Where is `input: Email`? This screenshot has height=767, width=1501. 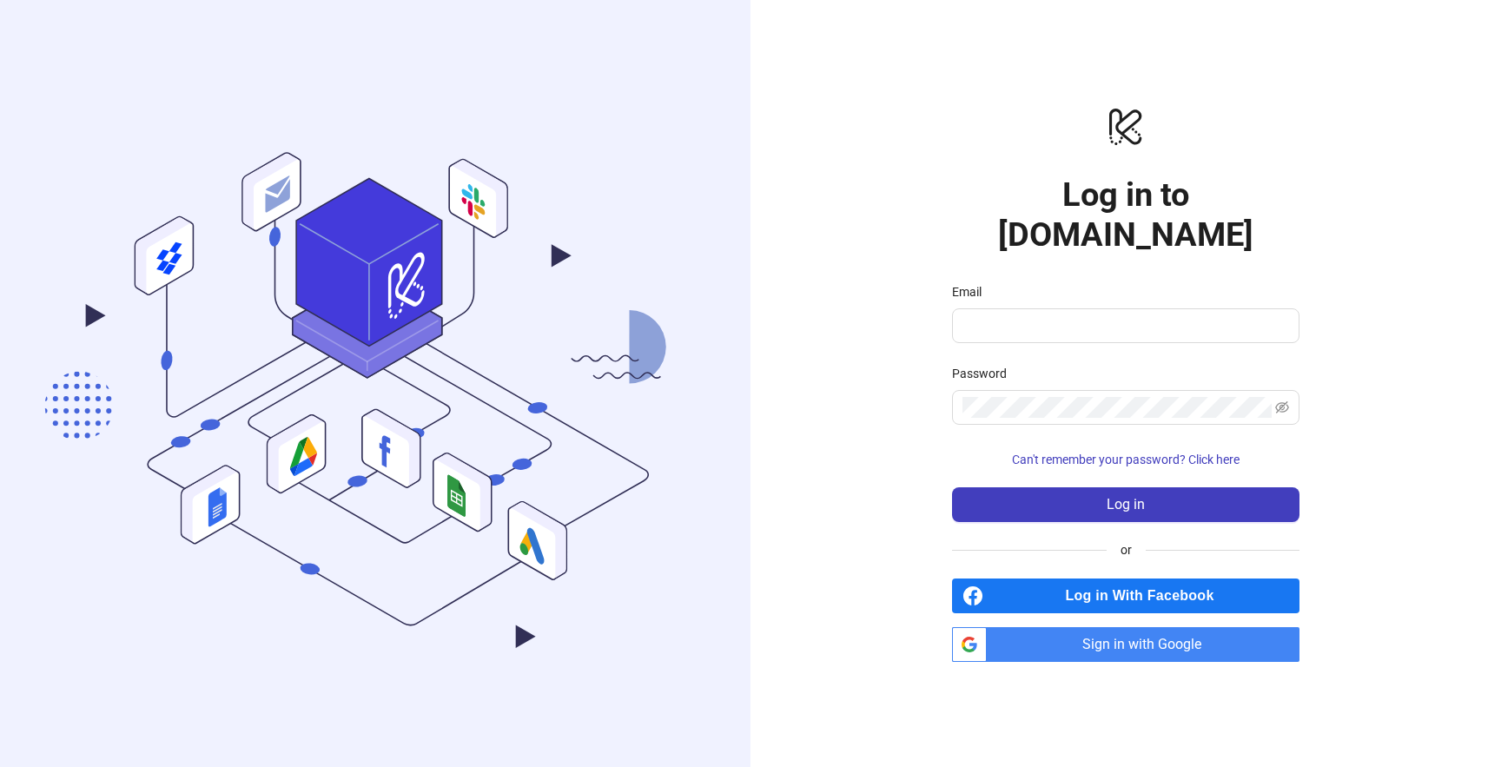
input: Email is located at coordinates (1124, 326).